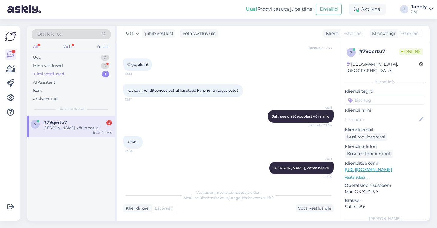  I want to click on span: Jah, see on tõepoolest võimalik., so click(300, 116).